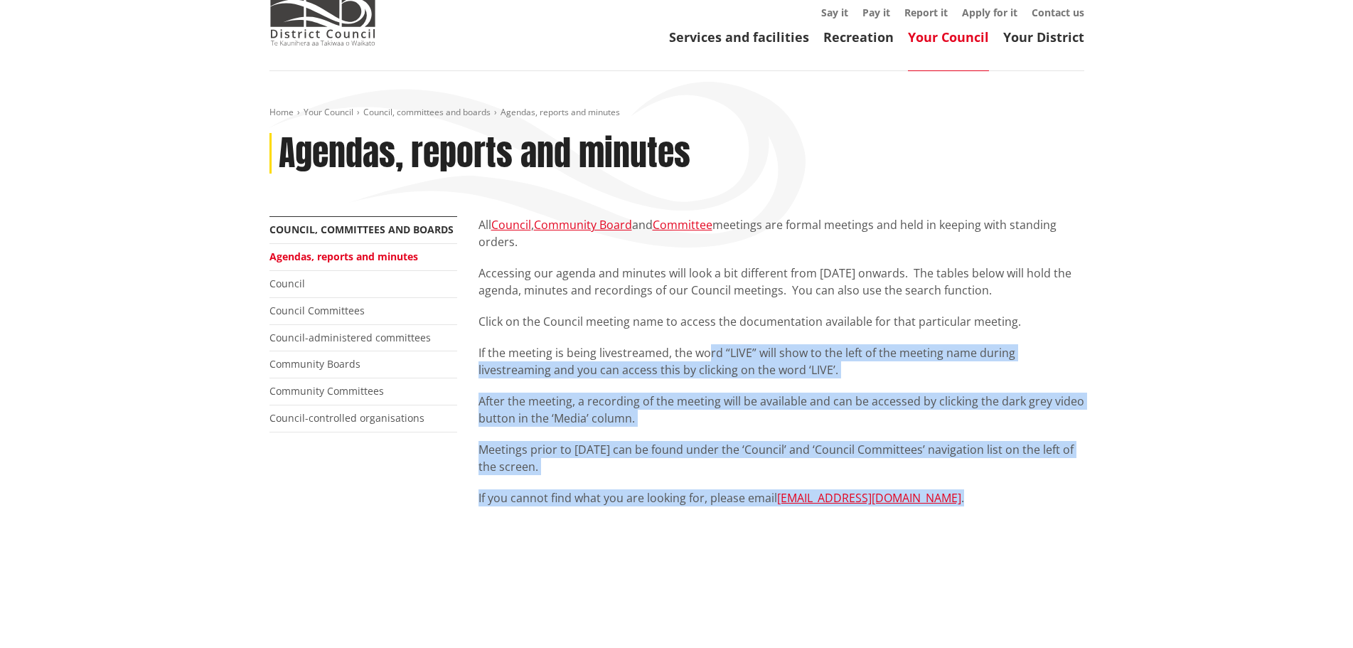 The image size is (1353, 648). I want to click on a: Apply for it, so click(990, 12).